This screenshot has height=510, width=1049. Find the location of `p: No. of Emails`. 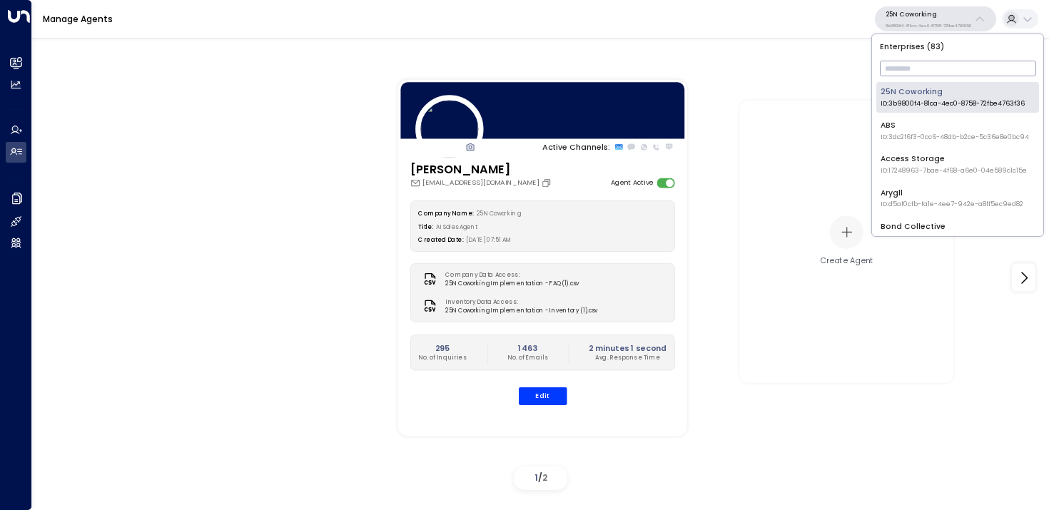

p: No. of Emails is located at coordinates (527, 358).